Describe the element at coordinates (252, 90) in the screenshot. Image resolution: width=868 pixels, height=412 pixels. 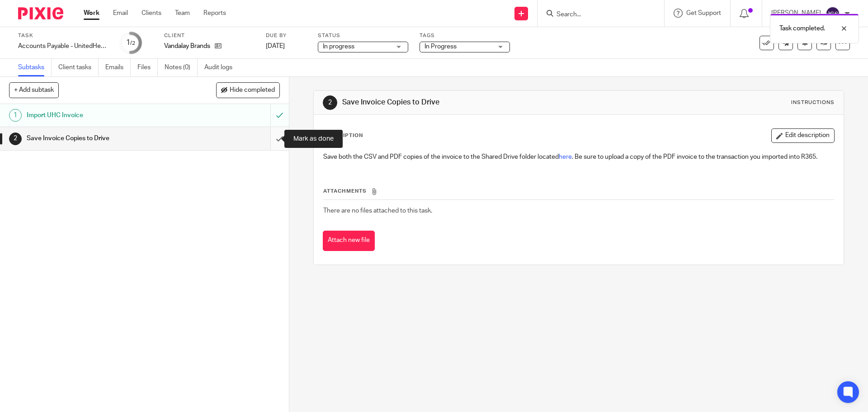
I see `span: Hide completed` at that location.